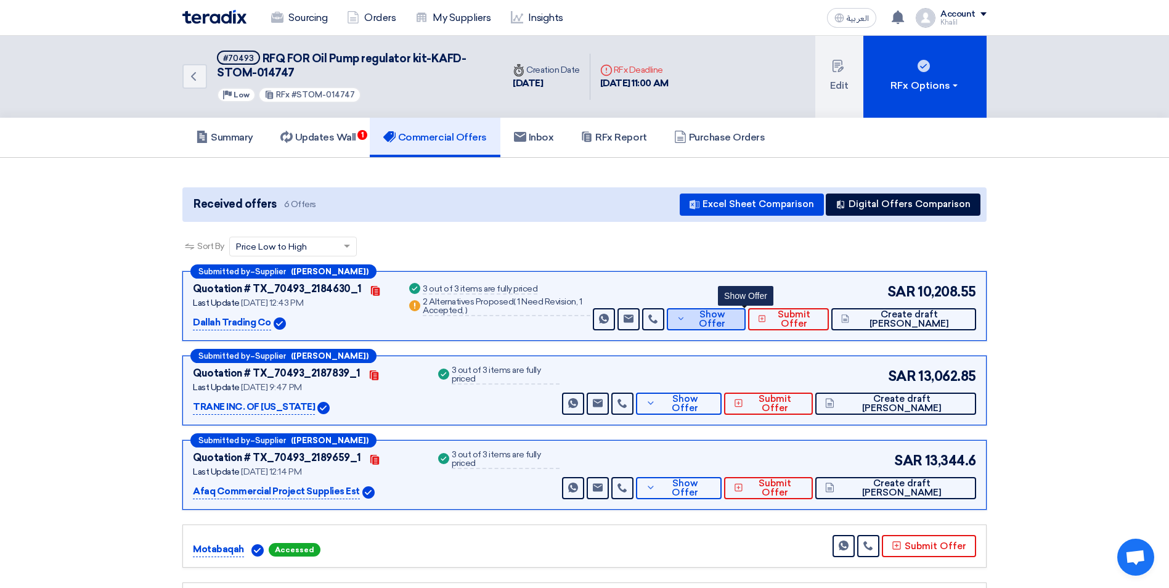 This screenshot has height=588, width=1169. Describe the element at coordinates (613, 137) in the screenshot. I see `h5: RFx Report` at that location.